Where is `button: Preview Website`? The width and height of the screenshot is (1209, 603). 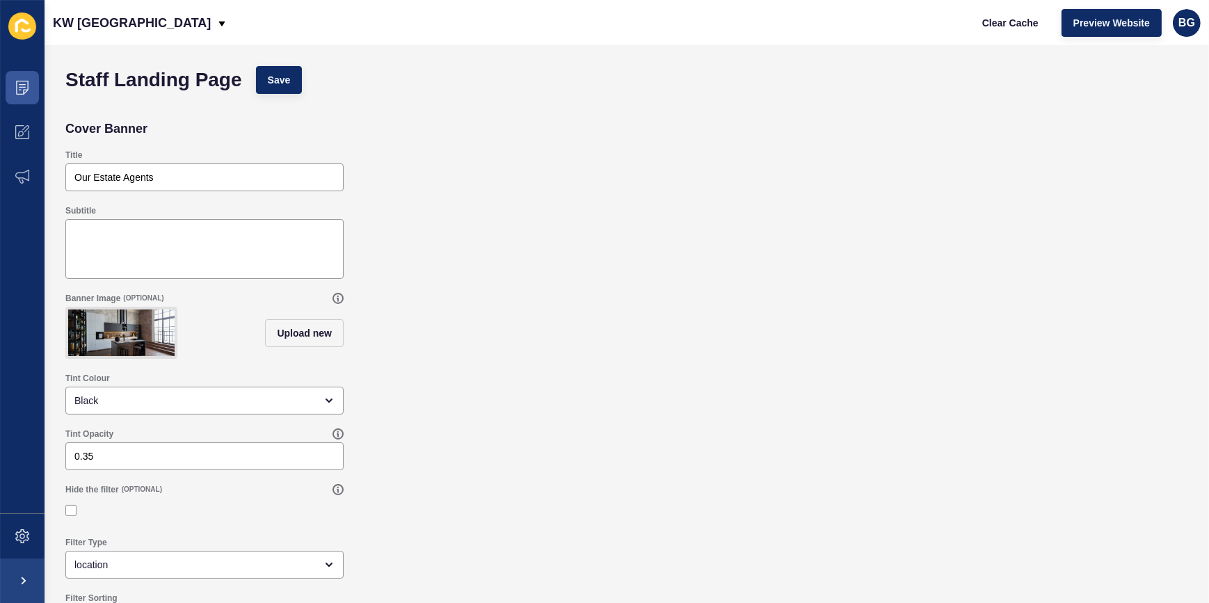
button: Preview Website is located at coordinates (1112, 23).